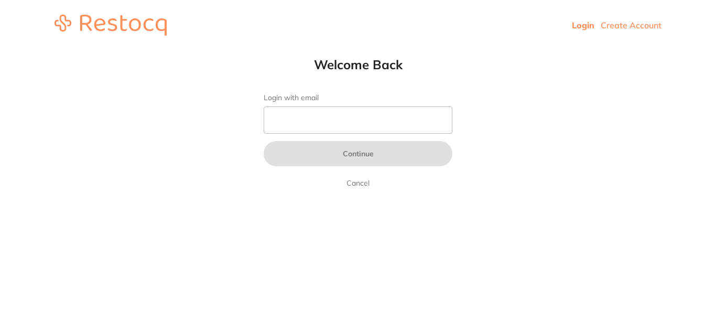 The width and height of the screenshot is (716, 332). What do you see at coordinates (358, 64) in the screenshot?
I see `h1: Welcome Back` at bounding box center [358, 64].